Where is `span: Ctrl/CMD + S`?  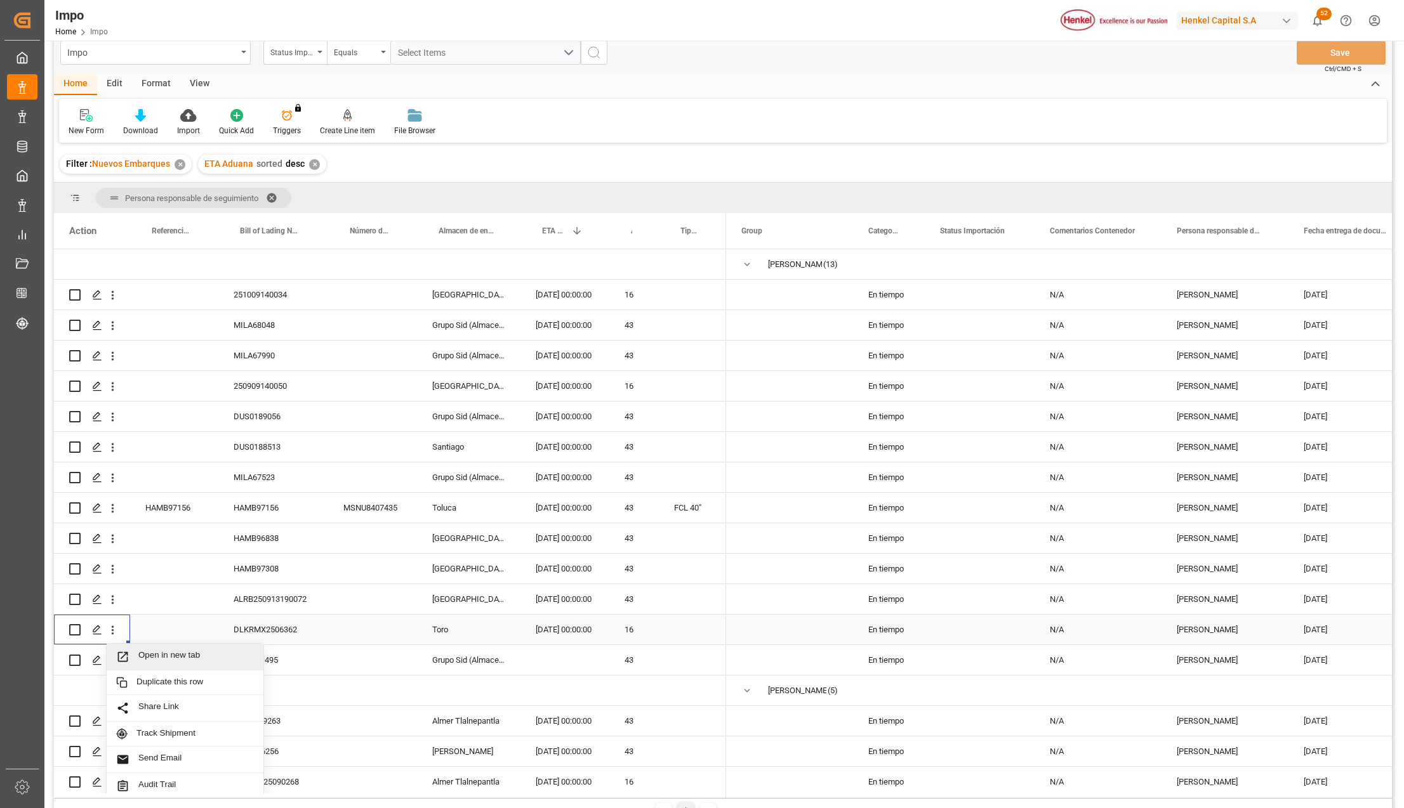
span: Ctrl/CMD + S is located at coordinates (1343, 69).